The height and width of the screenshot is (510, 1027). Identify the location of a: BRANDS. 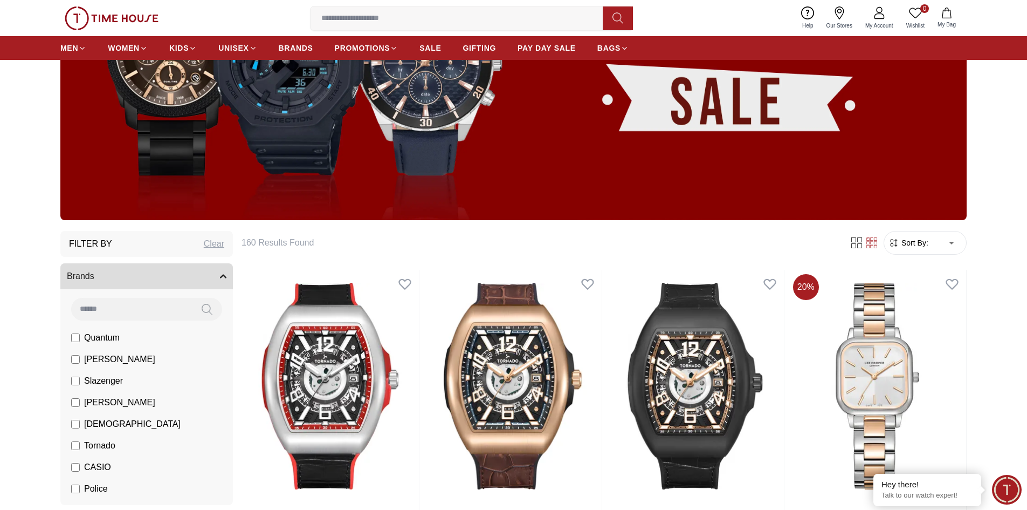
(296, 48).